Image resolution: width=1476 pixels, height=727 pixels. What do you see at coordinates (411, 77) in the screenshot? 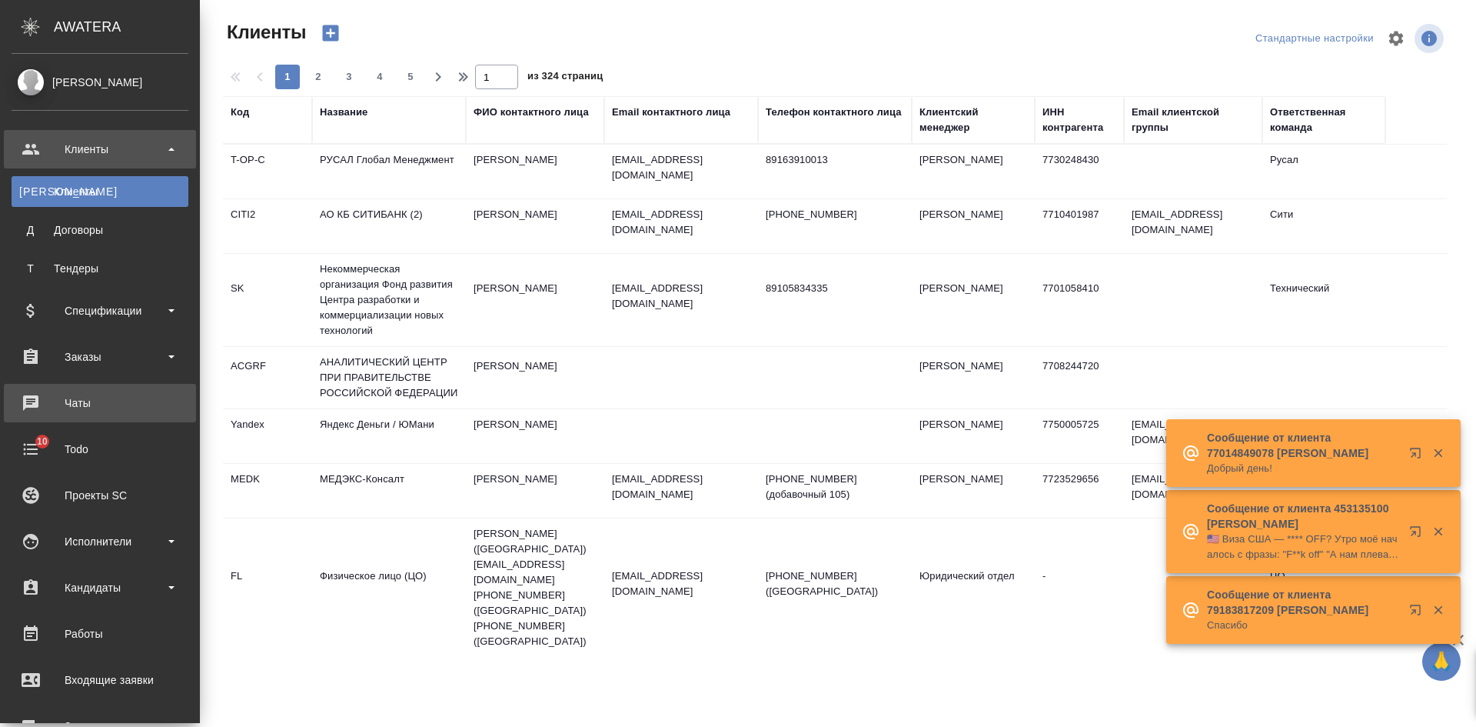
I see `span: 5` at bounding box center [411, 77].